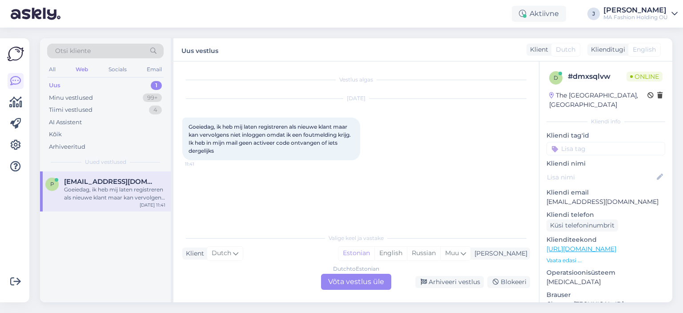 Image resolution: width=683 pixels, height=313 pixels. What do you see at coordinates (154, 69) in the screenshot?
I see `div: Email` at bounding box center [154, 69].